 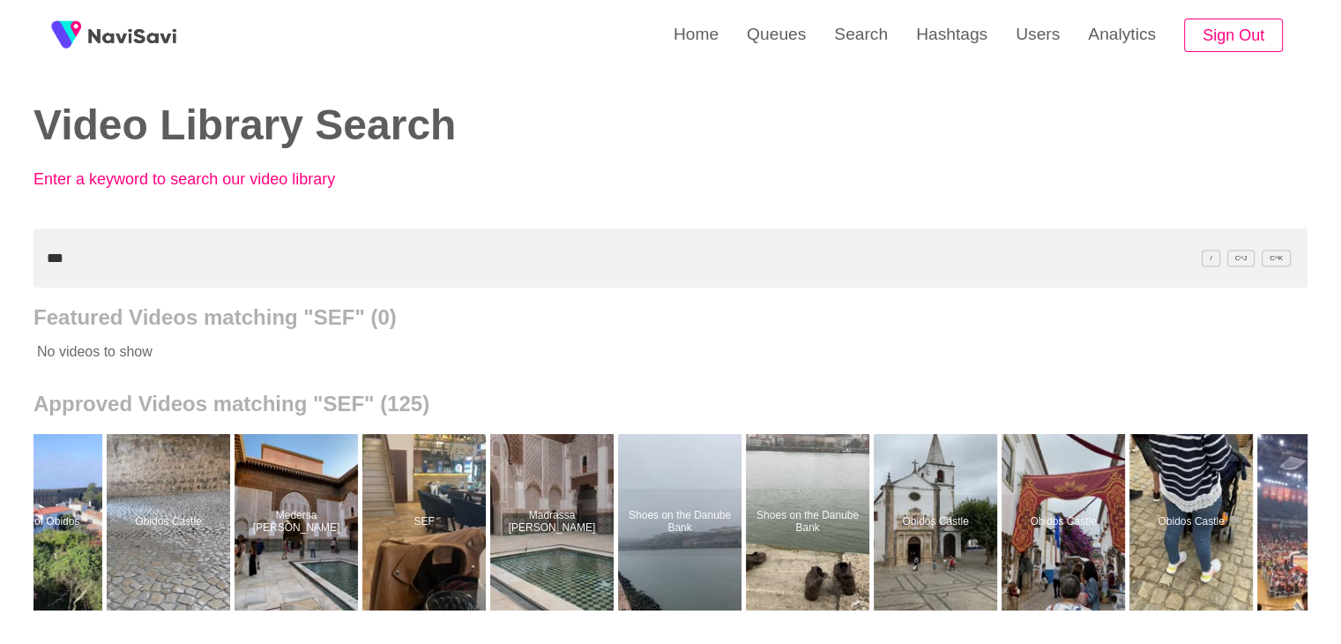 What do you see at coordinates (607, 352) in the screenshot?
I see `p: No videos to show` at bounding box center [607, 352].